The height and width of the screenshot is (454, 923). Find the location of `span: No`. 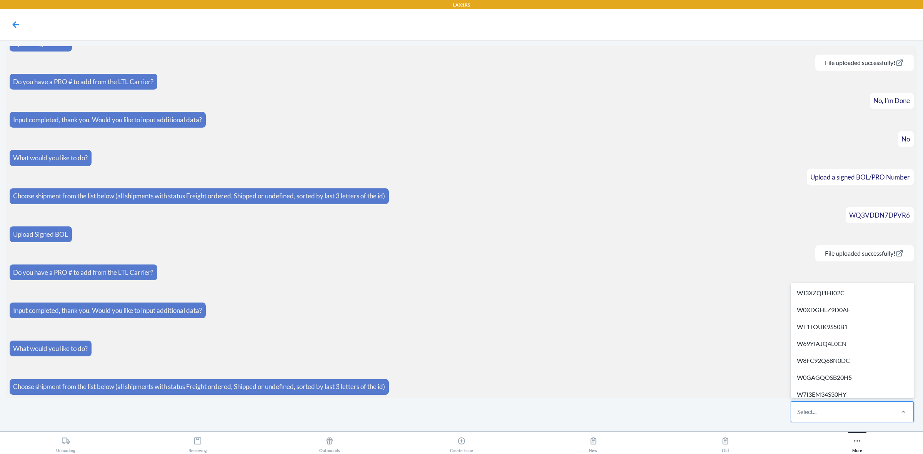

span: No is located at coordinates (906, 139).